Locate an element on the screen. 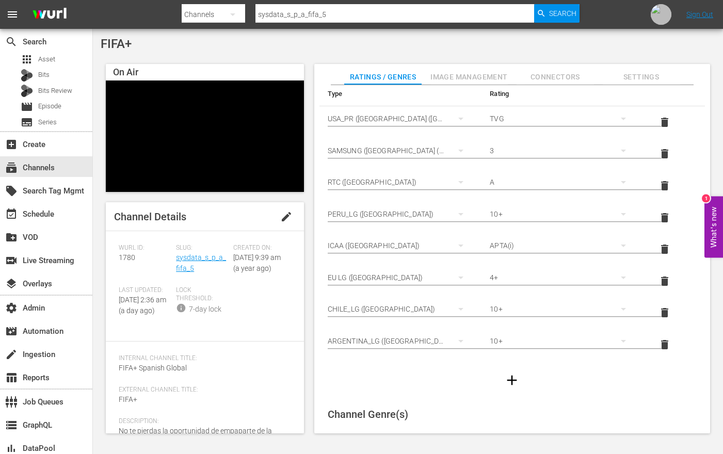  div: A is located at coordinates (563, 182).